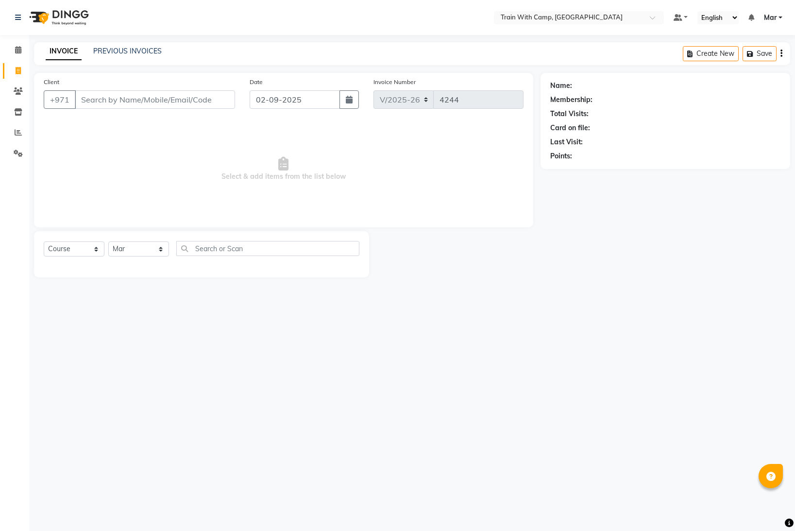  I want to click on div: Membership:, so click(571, 100).